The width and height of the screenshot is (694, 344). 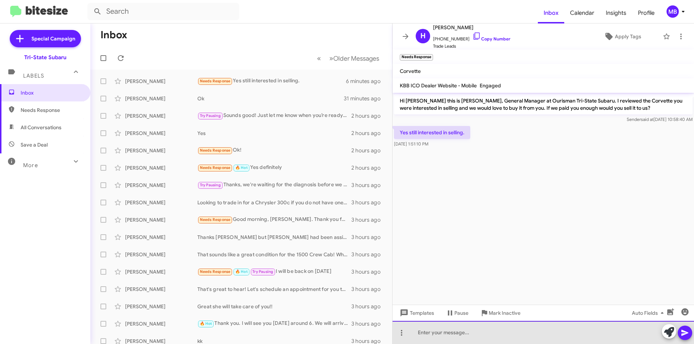 I want to click on span: Older Messages, so click(x=356, y=59).